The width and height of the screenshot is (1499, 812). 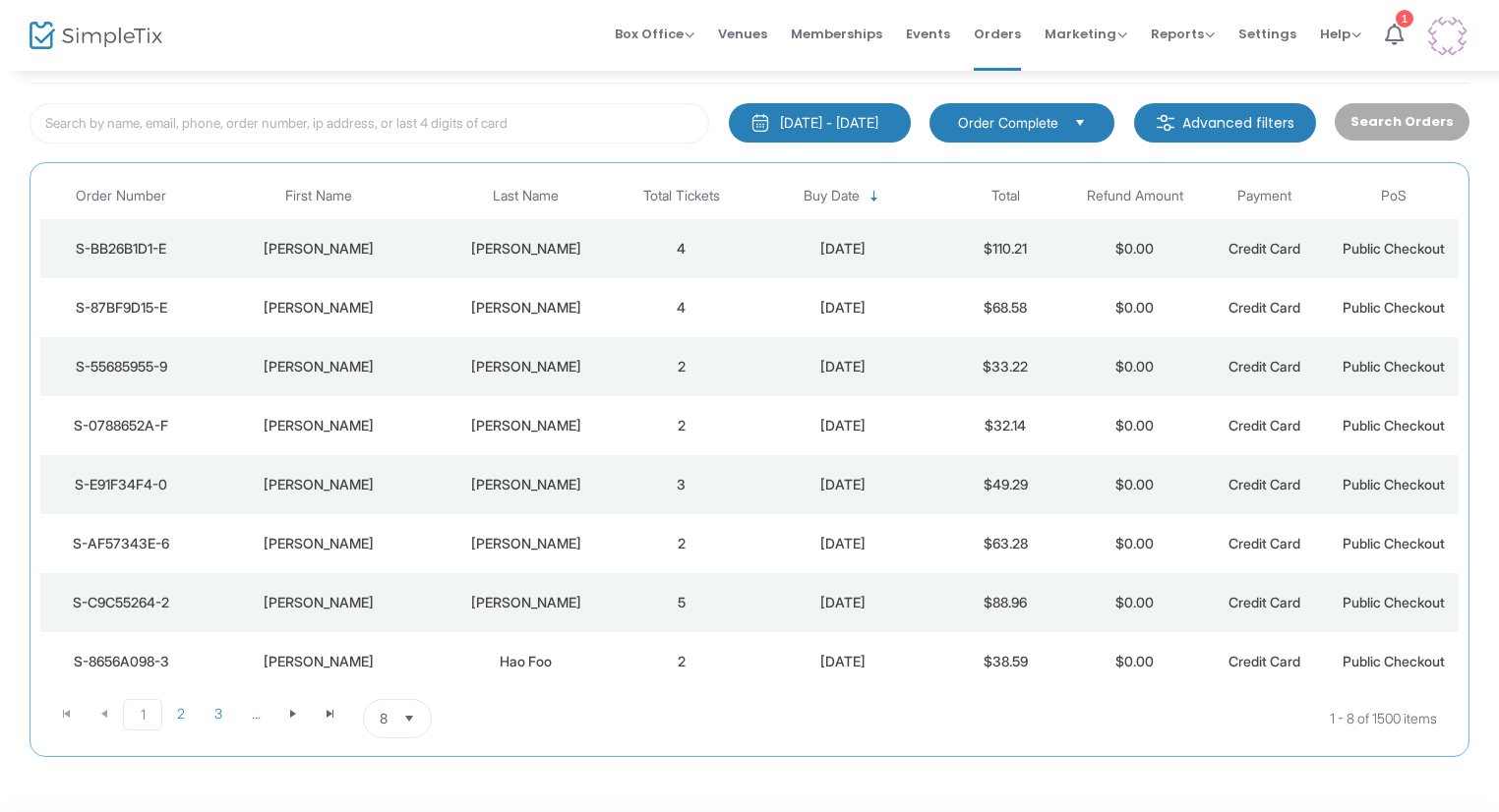 What do you see at coordinates (525, 195) in the screenshot?
I see `span: Last Name` at bounding box center [525, 195].